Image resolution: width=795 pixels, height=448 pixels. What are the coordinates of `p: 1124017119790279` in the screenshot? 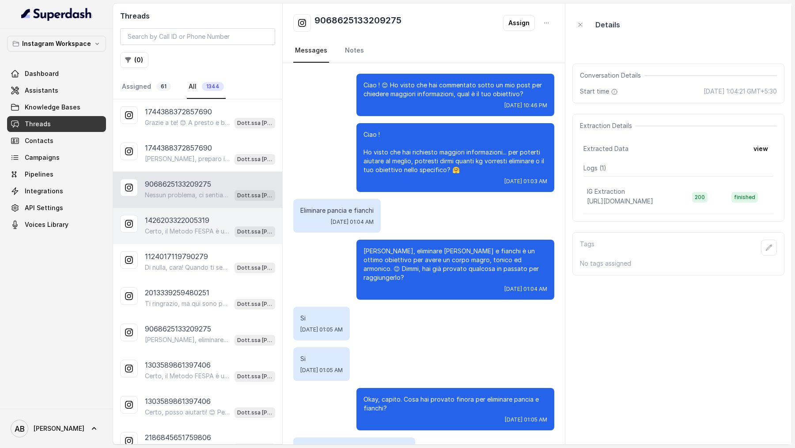 It's located at (176, 257).